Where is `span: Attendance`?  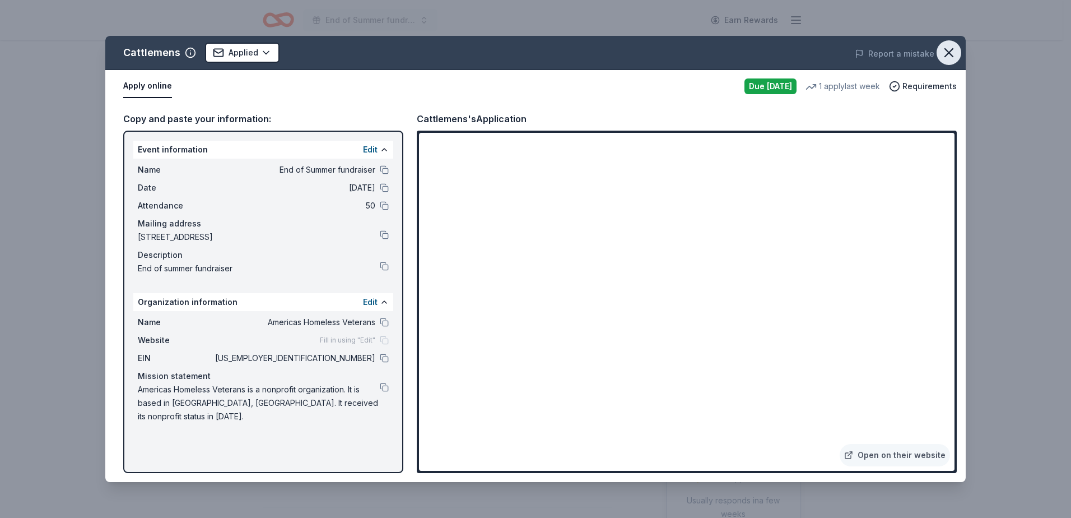 span: Attendance is located at coordinates (175, 206).